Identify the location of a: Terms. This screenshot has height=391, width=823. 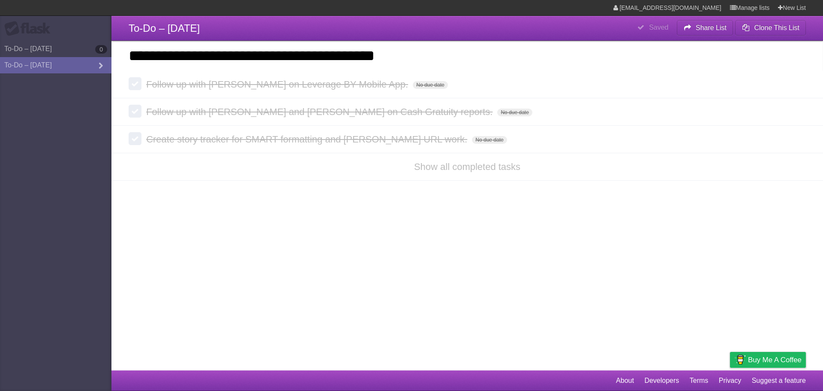
(699, 380).